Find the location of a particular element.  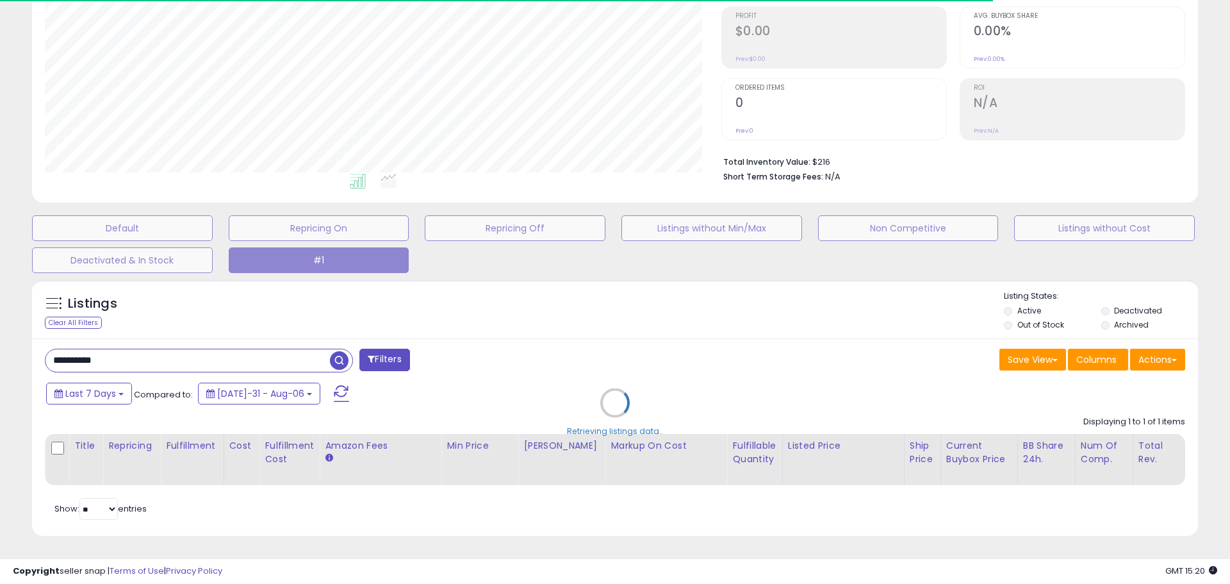

button: Repricing On is located at coordinates (319, 228).